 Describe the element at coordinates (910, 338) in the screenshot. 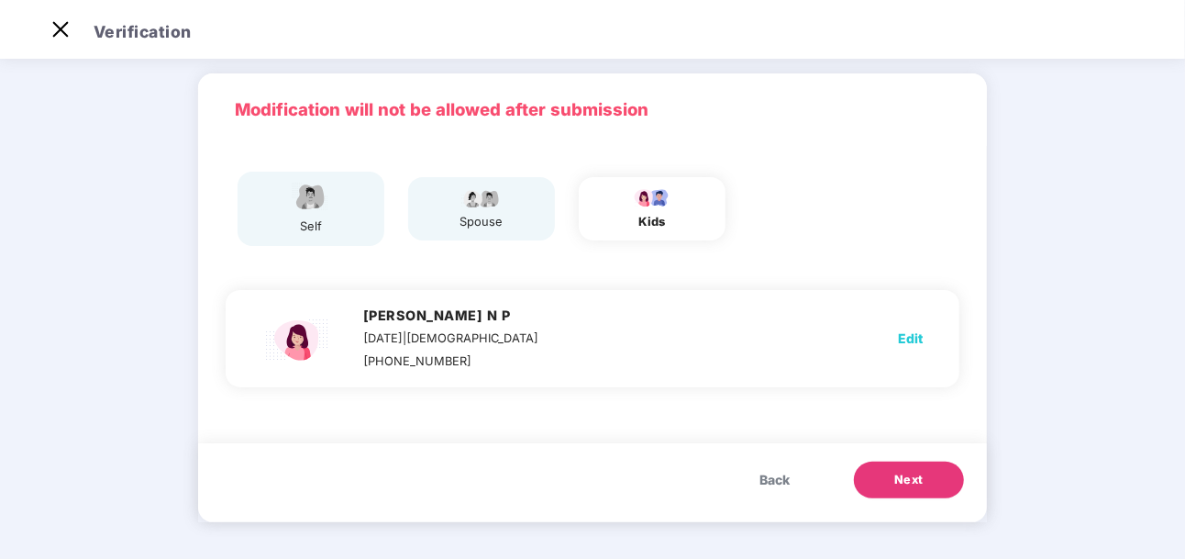

I see `span: Edit` at that location.